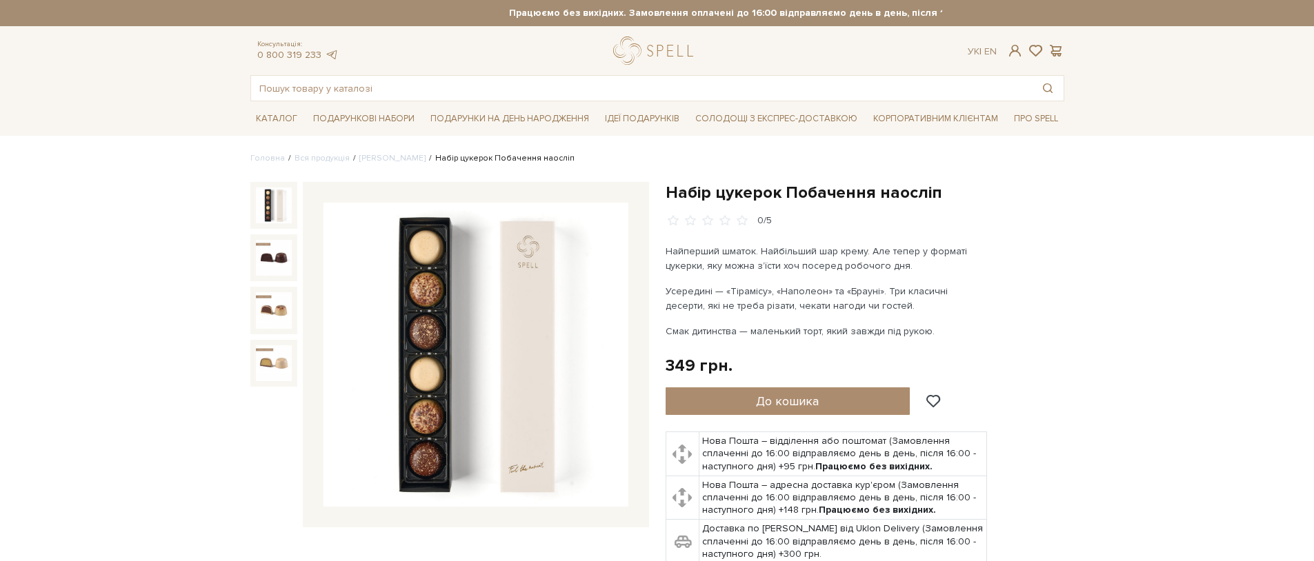  I want to click on a: 0 800 319 233, so click(289, 54).